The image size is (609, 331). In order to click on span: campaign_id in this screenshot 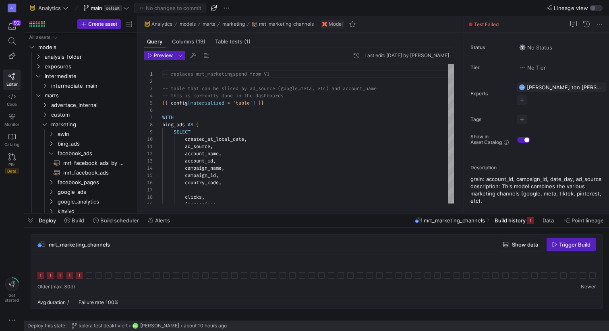, I will do `click(200, 175)`.